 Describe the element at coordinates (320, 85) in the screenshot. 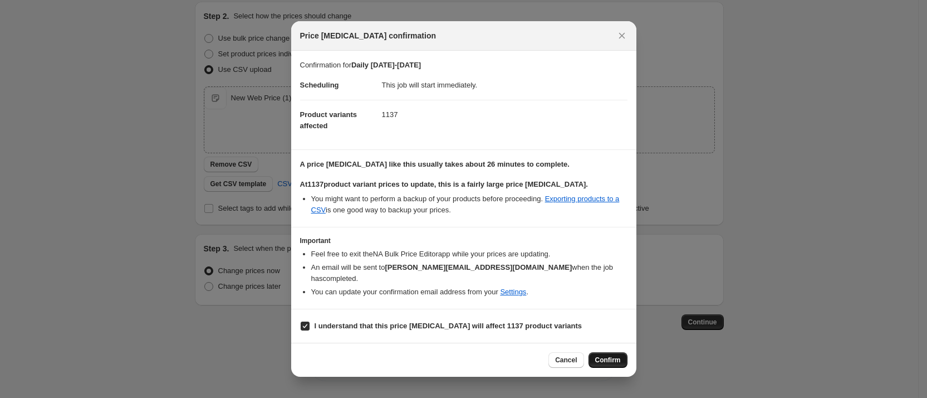

I see `span: Scheduling` at that location.